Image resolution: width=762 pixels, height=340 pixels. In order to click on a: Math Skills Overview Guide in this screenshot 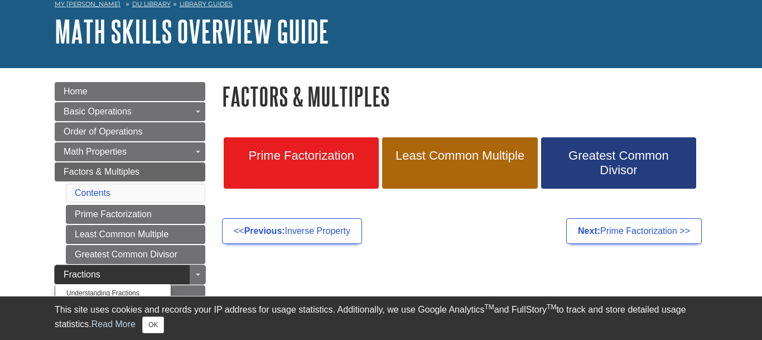, I will do `click(192, 31)`.